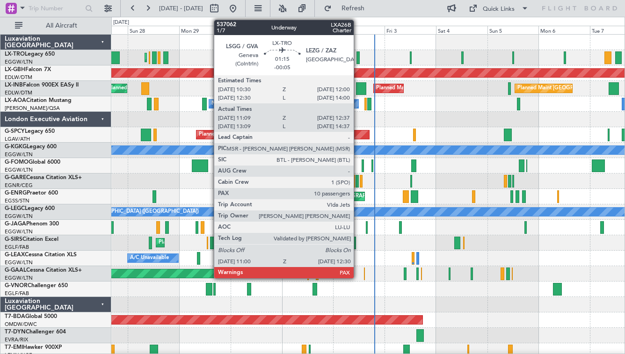 The width and height of the screenshot is (625, 354). What do you see at coordinates (16, 286) in the screenshot?
I see `span: G-VNOR` at bounding box center [16, 286].